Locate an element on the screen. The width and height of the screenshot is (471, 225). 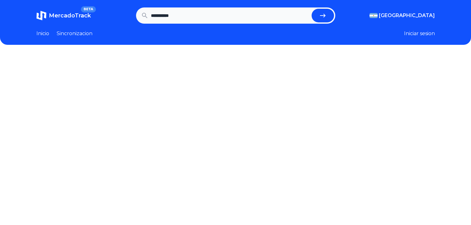
span: MercadoTrack is located at coordinates (70, 16).